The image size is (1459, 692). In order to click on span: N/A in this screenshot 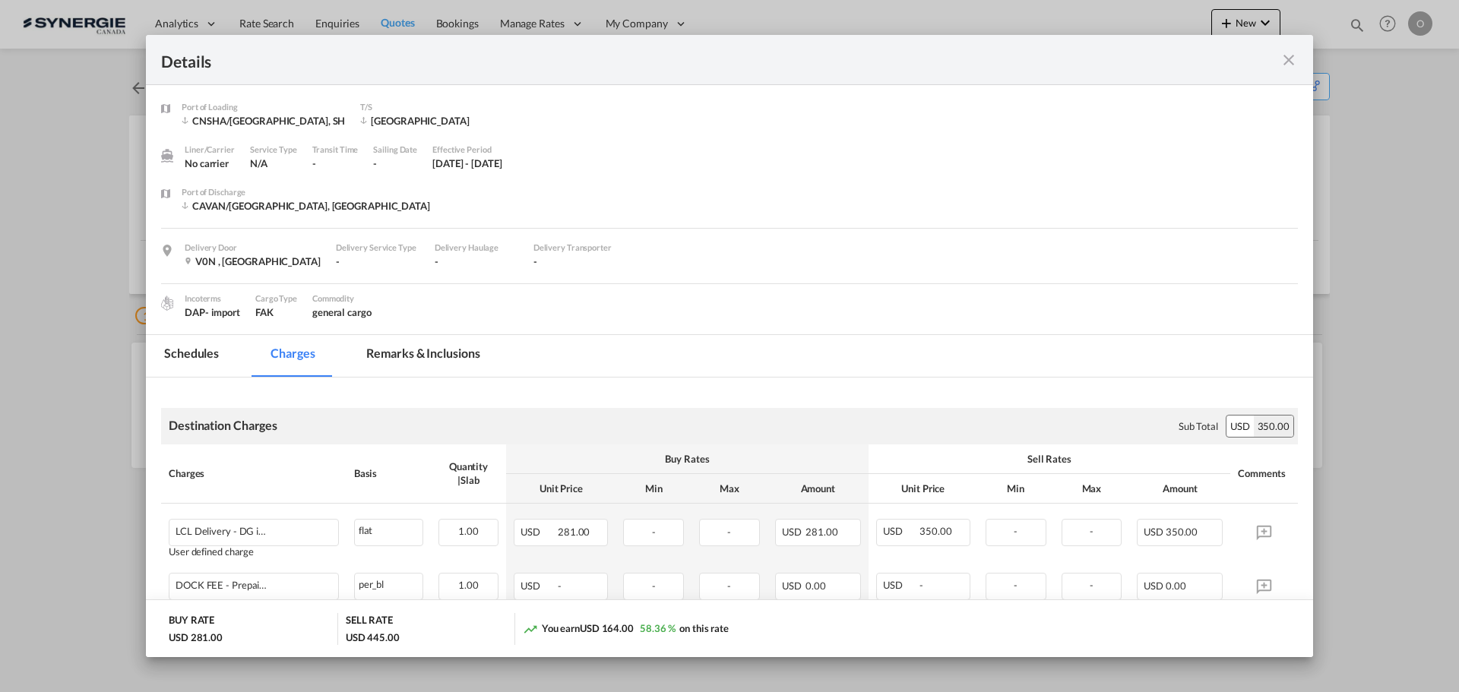, I will do `click(258, 163)`.